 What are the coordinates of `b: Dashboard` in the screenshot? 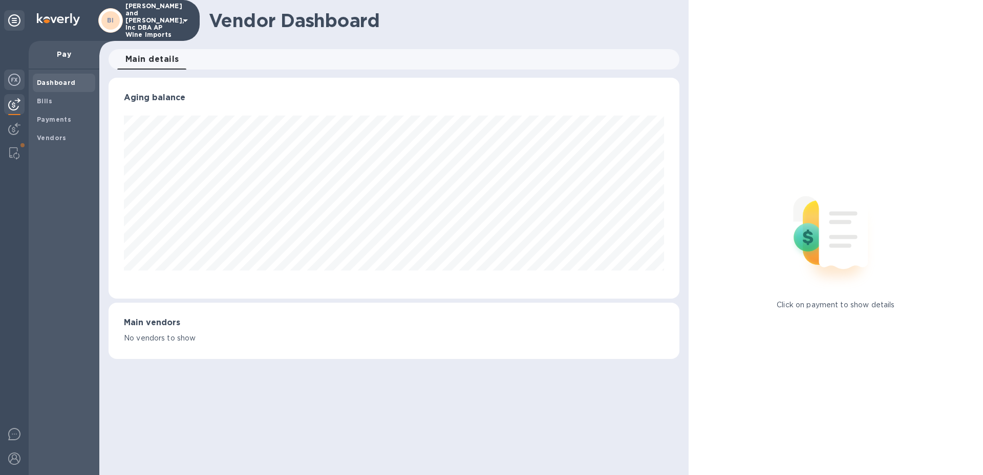 It's located at (56, 82).